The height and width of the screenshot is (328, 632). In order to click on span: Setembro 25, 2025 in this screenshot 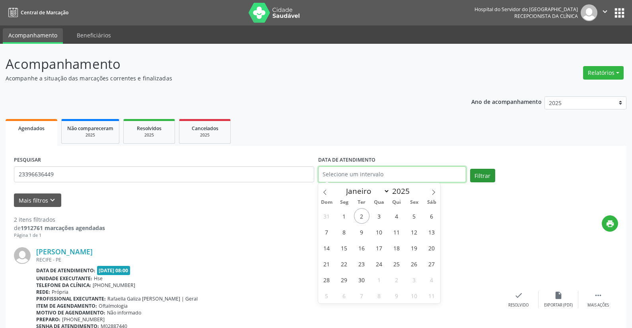, I will do `click(396, 263)`.